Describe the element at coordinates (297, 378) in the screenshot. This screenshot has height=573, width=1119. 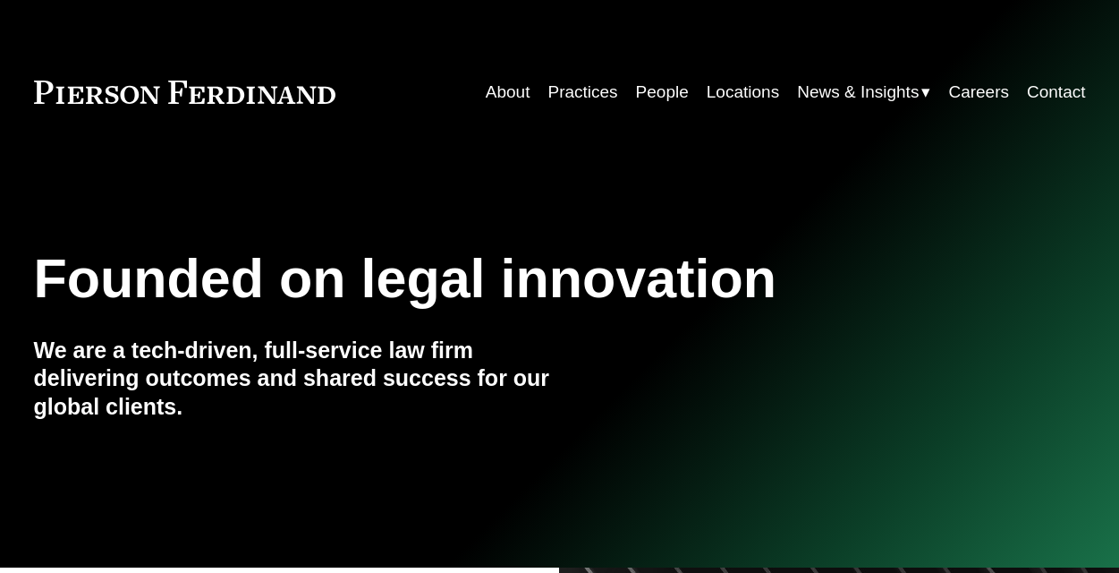
I see `h4: We are a tech-driven, full-service law firm delivering outcomes and shared success for our global...` at that location.